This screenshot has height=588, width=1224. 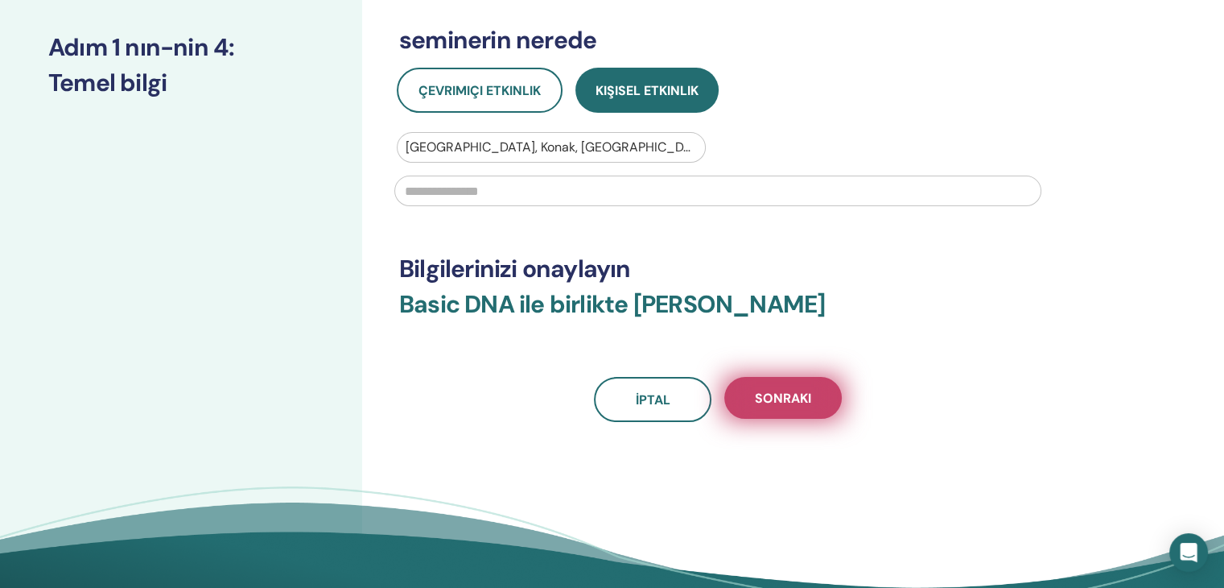 I want to click on span: Kişisel Etkinlik, so click(x=647, y=90).